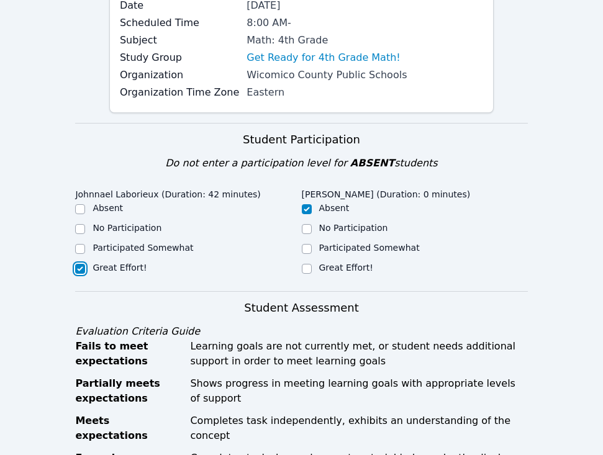 This screenshot has height=455, width=603. I want to click on h3: Student Participation, so click(301, 140).